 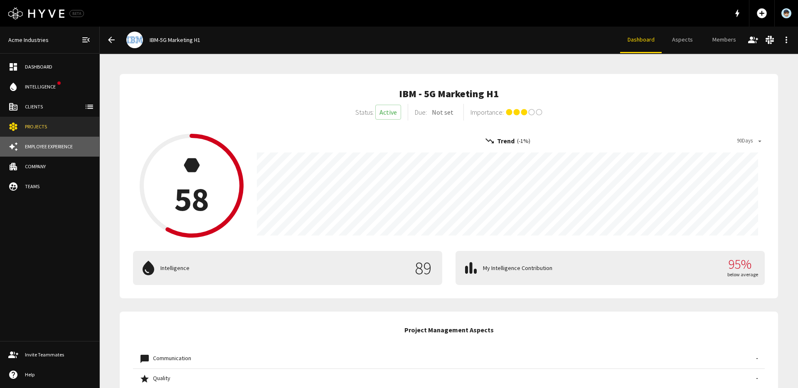 What do you see at coordinates (487, 112) in the screenshot?
I see `div: Importance:` at bounding box center [487, 112].